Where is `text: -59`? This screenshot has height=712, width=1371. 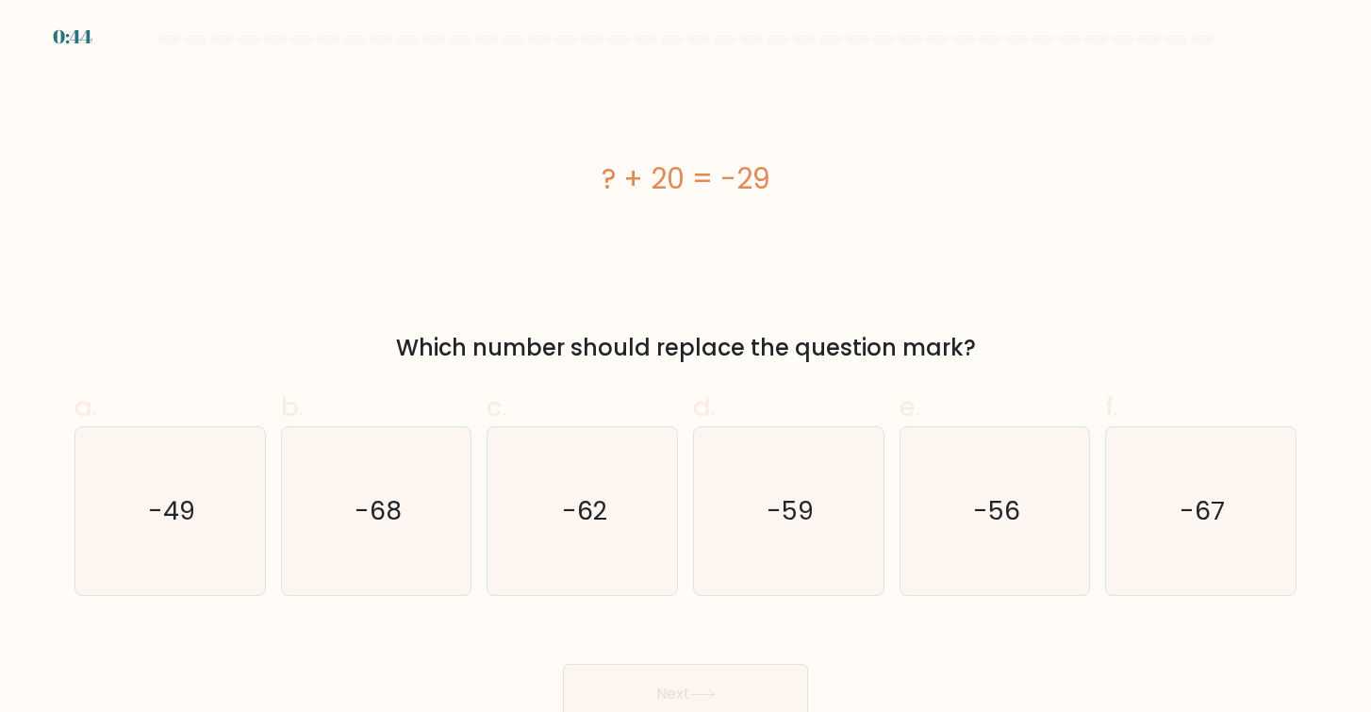
text: -59 is located at coordinates (790, 510).